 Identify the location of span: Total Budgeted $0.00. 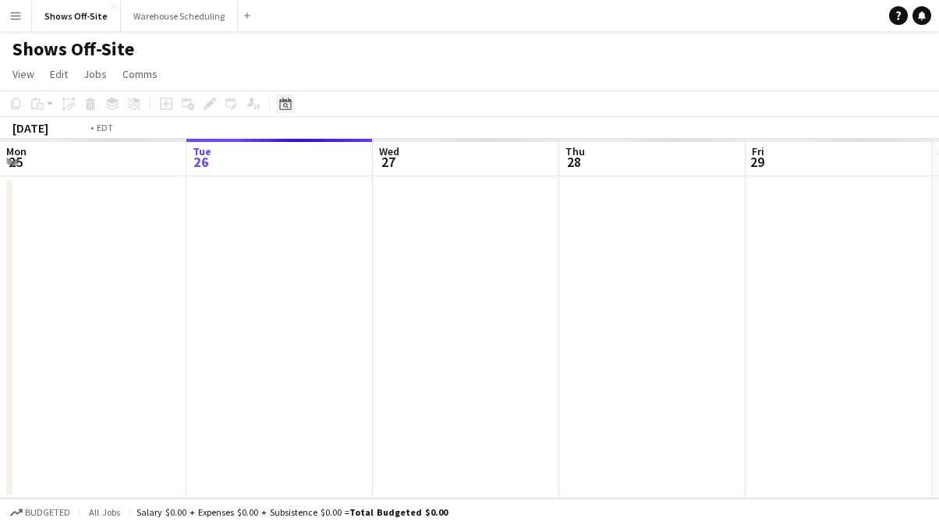
(399, 512).